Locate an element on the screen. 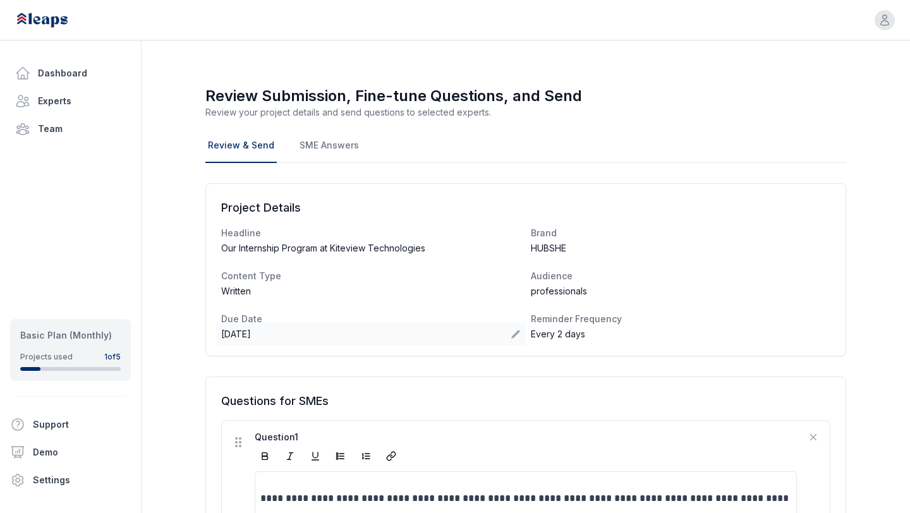 The image size is (910, 513). button: Underline (Cmd+U) is located at coordinates (315, 456).